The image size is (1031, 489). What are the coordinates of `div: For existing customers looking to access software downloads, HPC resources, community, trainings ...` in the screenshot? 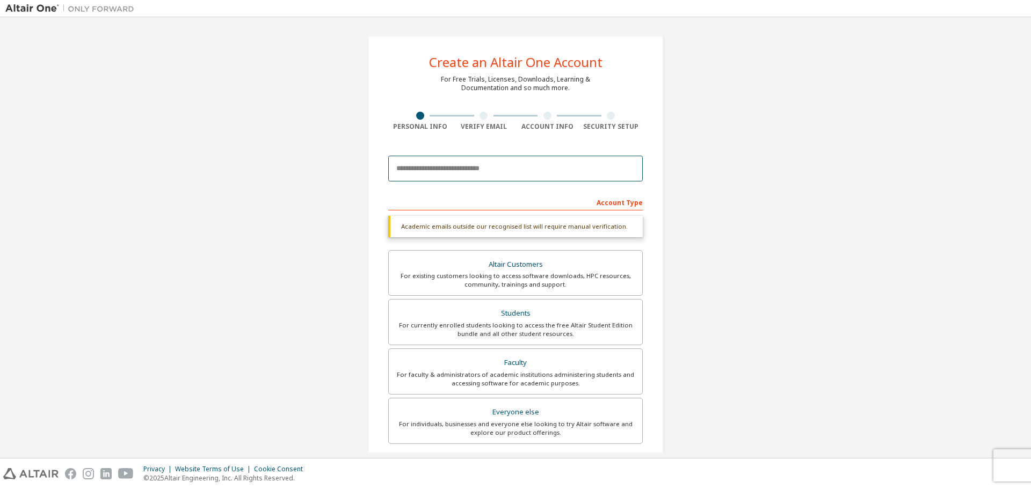 It's located at (516, 280).